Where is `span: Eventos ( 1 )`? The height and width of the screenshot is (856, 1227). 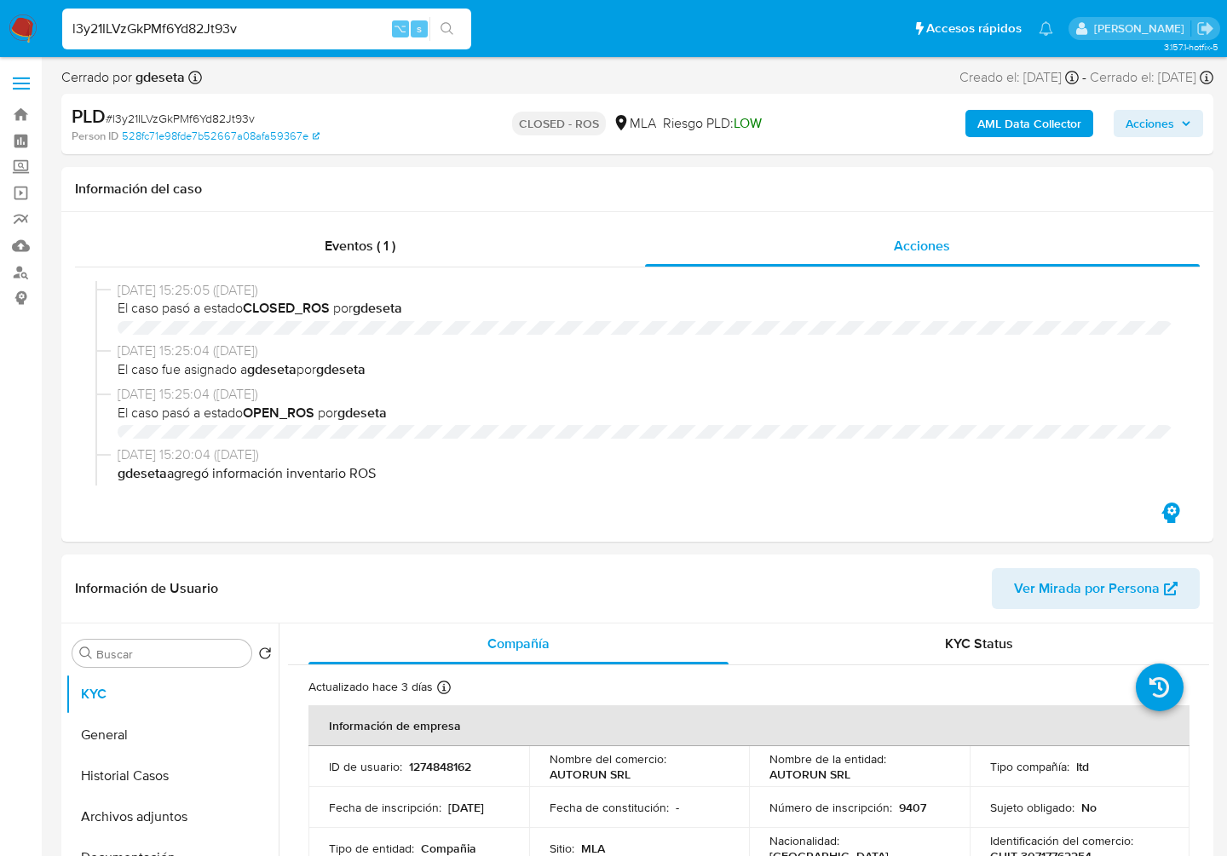 span: Eventos ( 1 ) is located at coordinates (360, 245).